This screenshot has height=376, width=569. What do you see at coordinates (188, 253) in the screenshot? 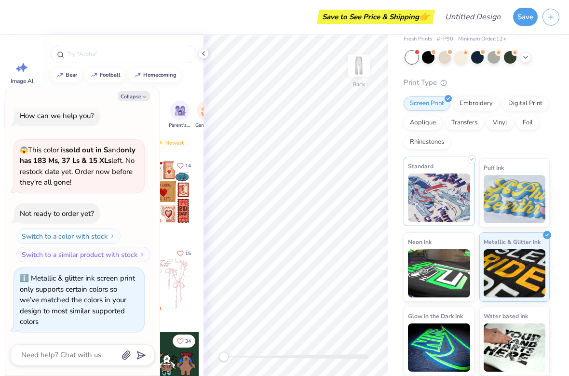
I see `span: 15` at bounding box center [188, 253].